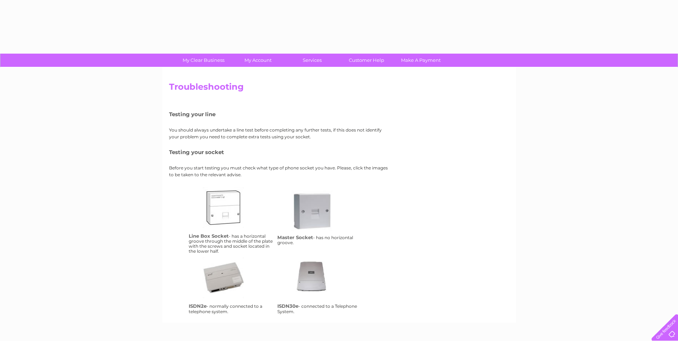 Image resolution: width=678 pixels, height=341 pixels. I want to click on a: Services, so click(312, 60).